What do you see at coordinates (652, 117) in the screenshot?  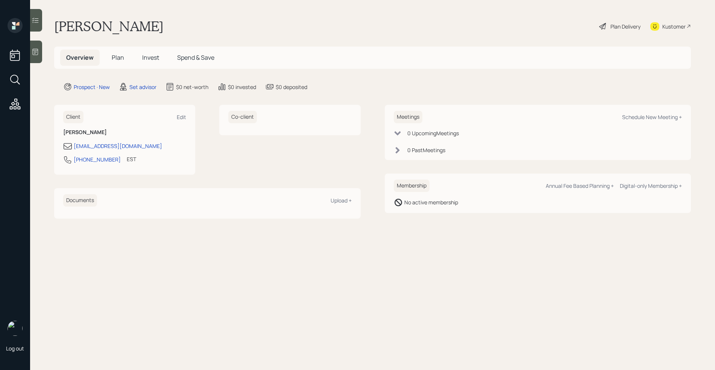 I see `div: Schedule New Meeting +` at bounding box center [652, 117].